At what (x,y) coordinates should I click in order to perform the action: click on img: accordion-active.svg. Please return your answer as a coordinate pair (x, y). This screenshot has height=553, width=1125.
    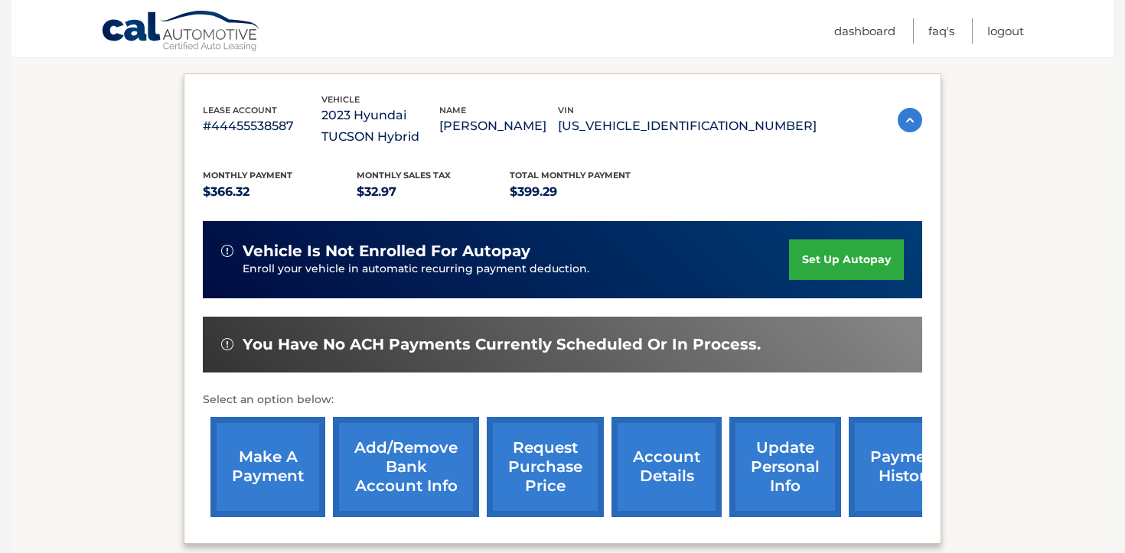
    Looking at the image, I should click on (910, 120).